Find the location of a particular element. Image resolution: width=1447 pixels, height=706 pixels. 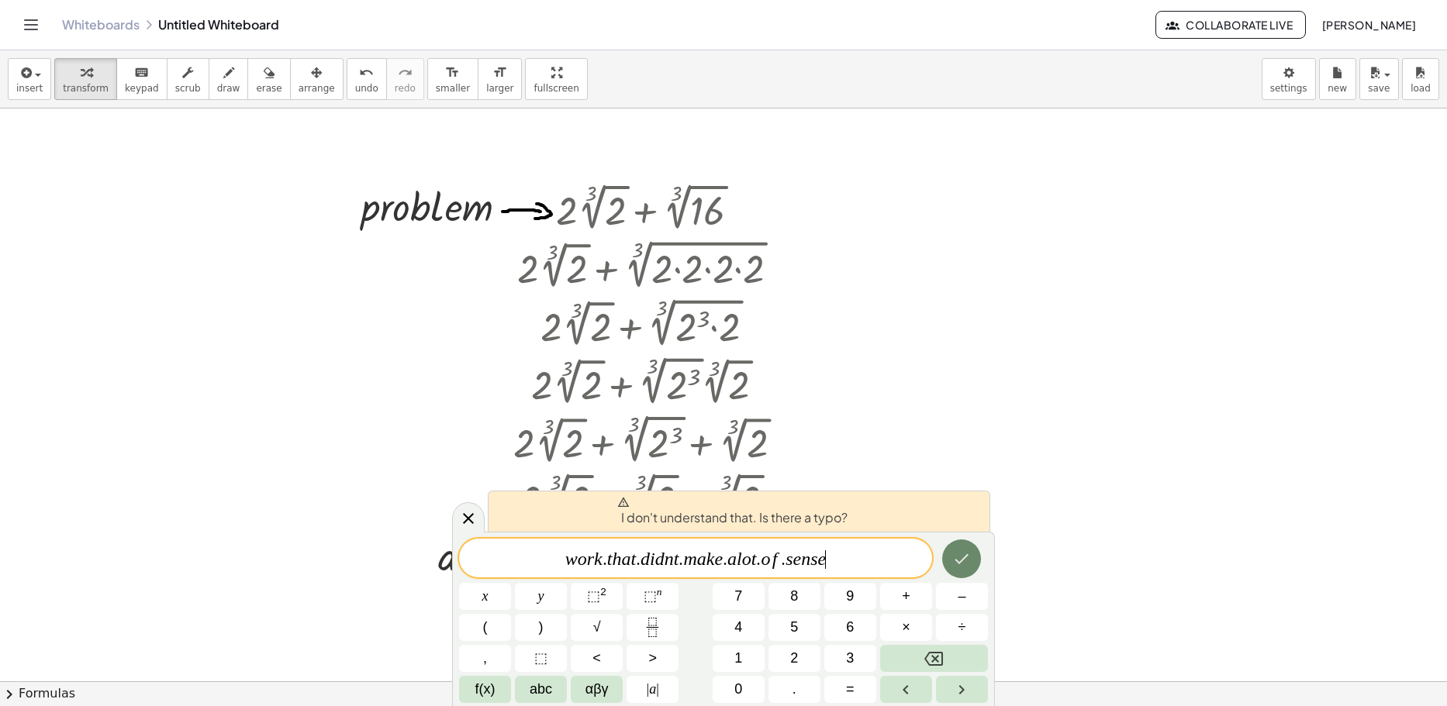

var: m is located at coordinates (689, 559).